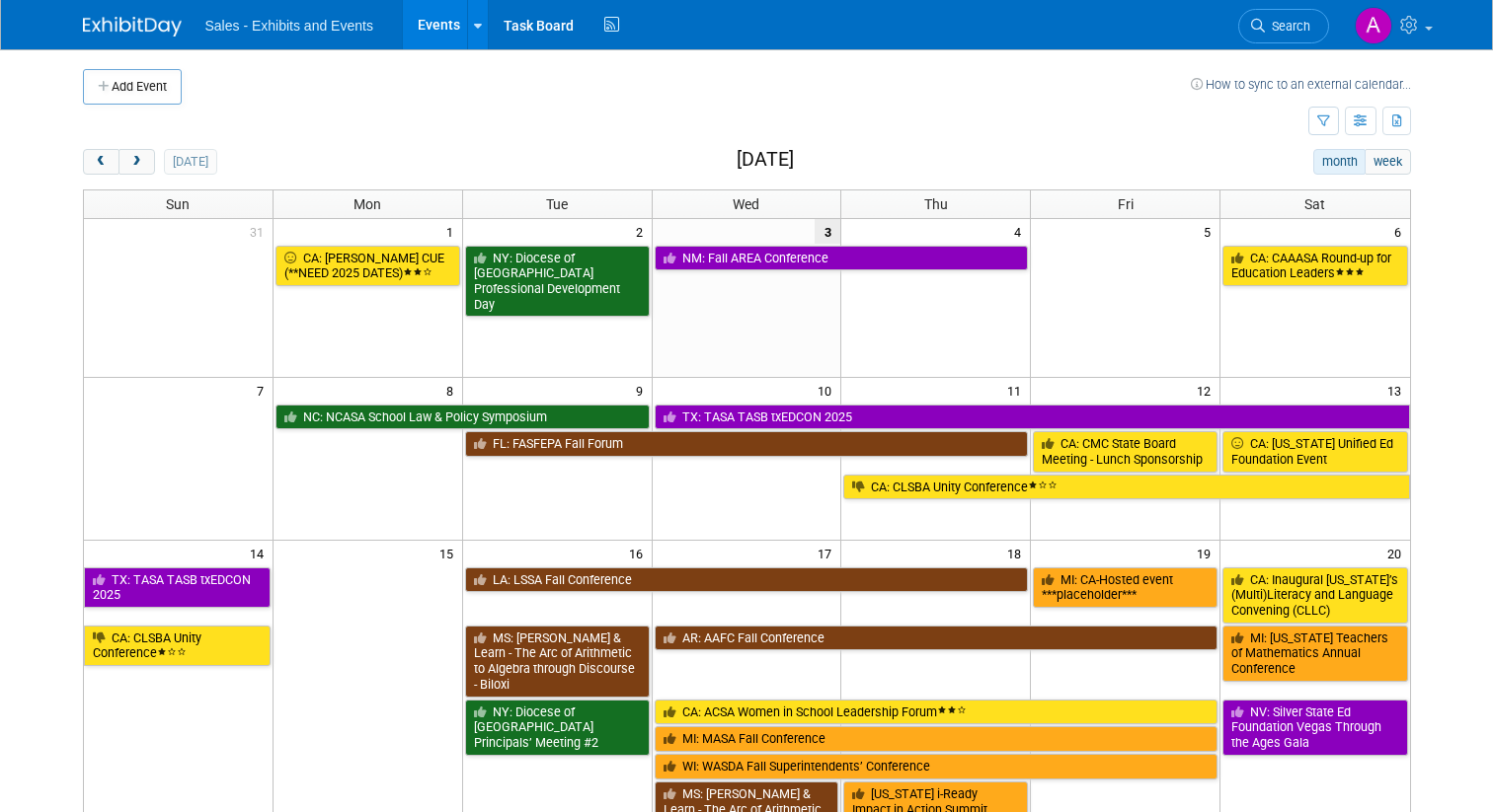 The height and width of the screenshot is (812, 1493). Describe the element at coordinates (1207, 553) in the screenshot. I see `span: 19` at that location.